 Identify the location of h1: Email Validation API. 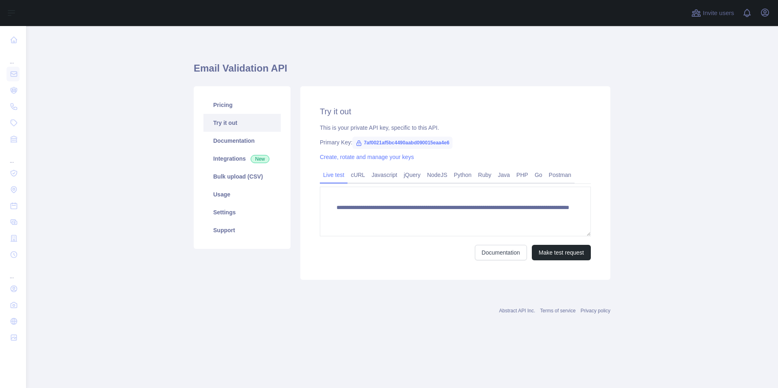
(402, 72).